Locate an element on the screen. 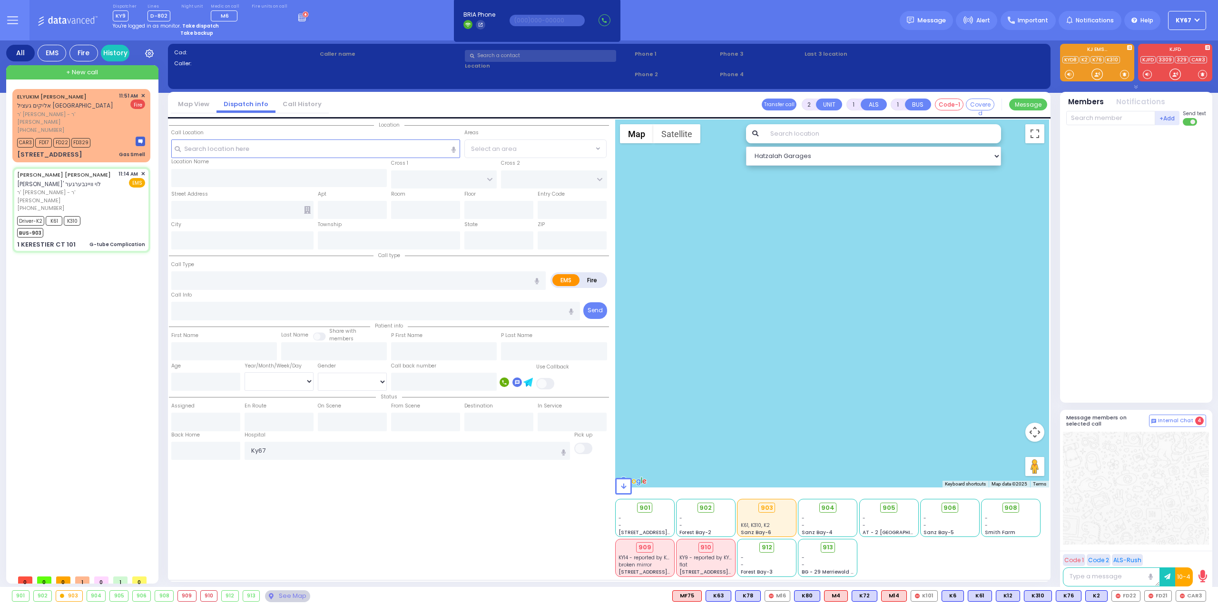 This screenshot has height=605, width=1218. a: Dispatch info is located at coordinates (246, 104).